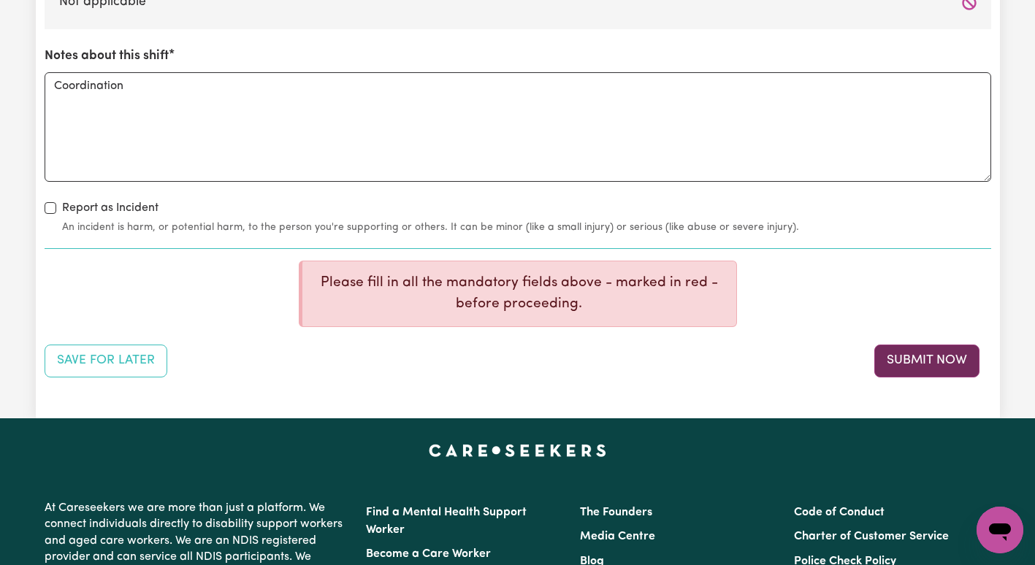  I want to click on label: Notes about this shift, so click(107, 56).